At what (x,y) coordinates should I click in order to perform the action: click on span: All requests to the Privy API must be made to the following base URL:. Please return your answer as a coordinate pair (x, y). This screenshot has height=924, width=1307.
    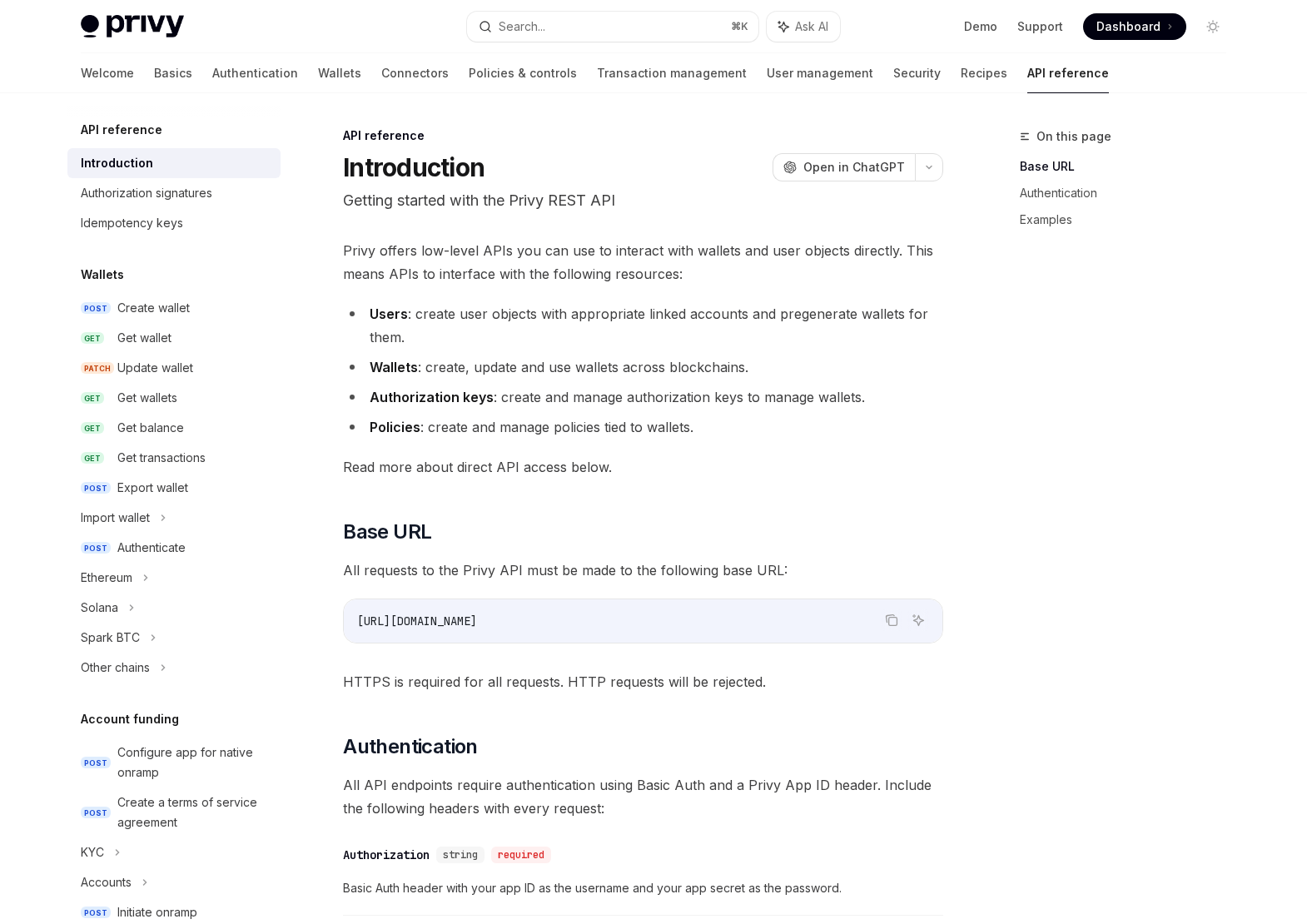
    Looking at the image, I should click on (642, 570).